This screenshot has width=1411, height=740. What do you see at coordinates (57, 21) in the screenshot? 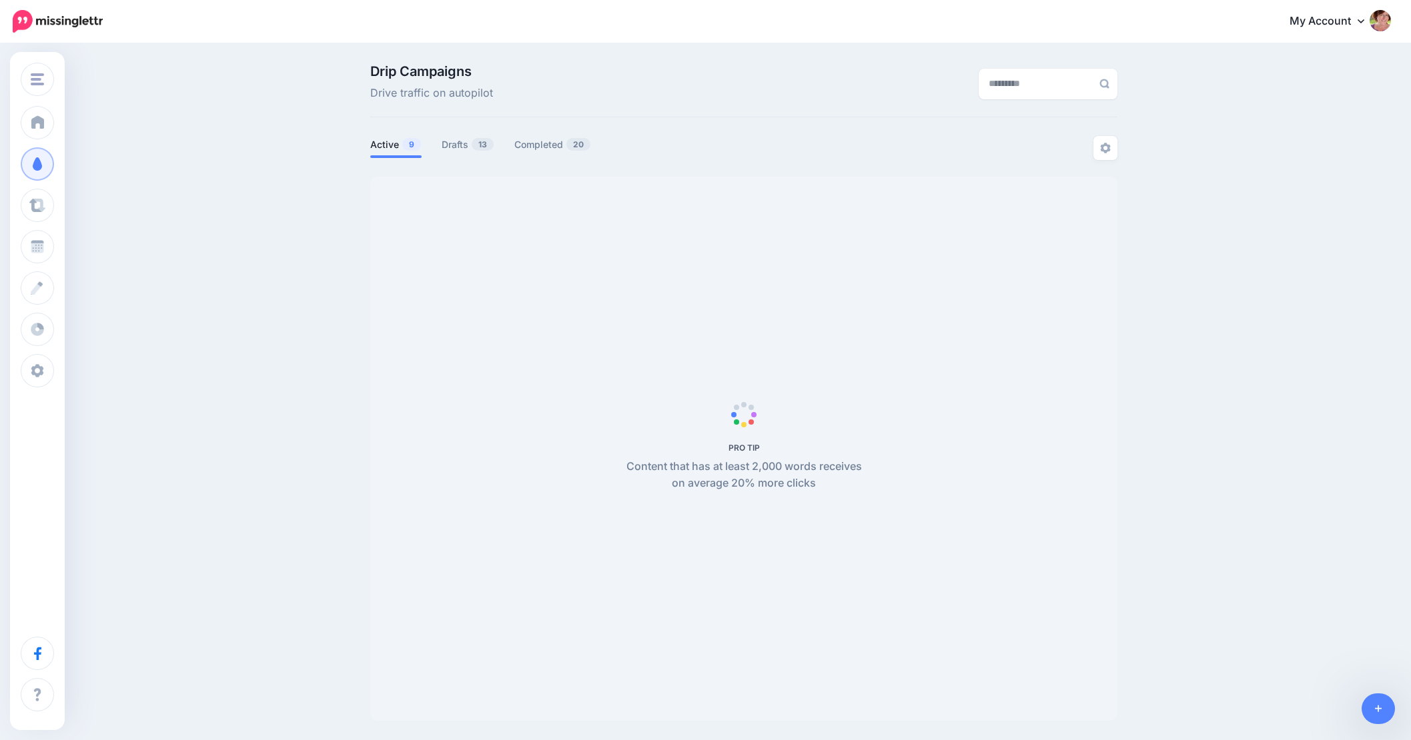
I see `img: Missinglettr` at bounding box center [57, 21].